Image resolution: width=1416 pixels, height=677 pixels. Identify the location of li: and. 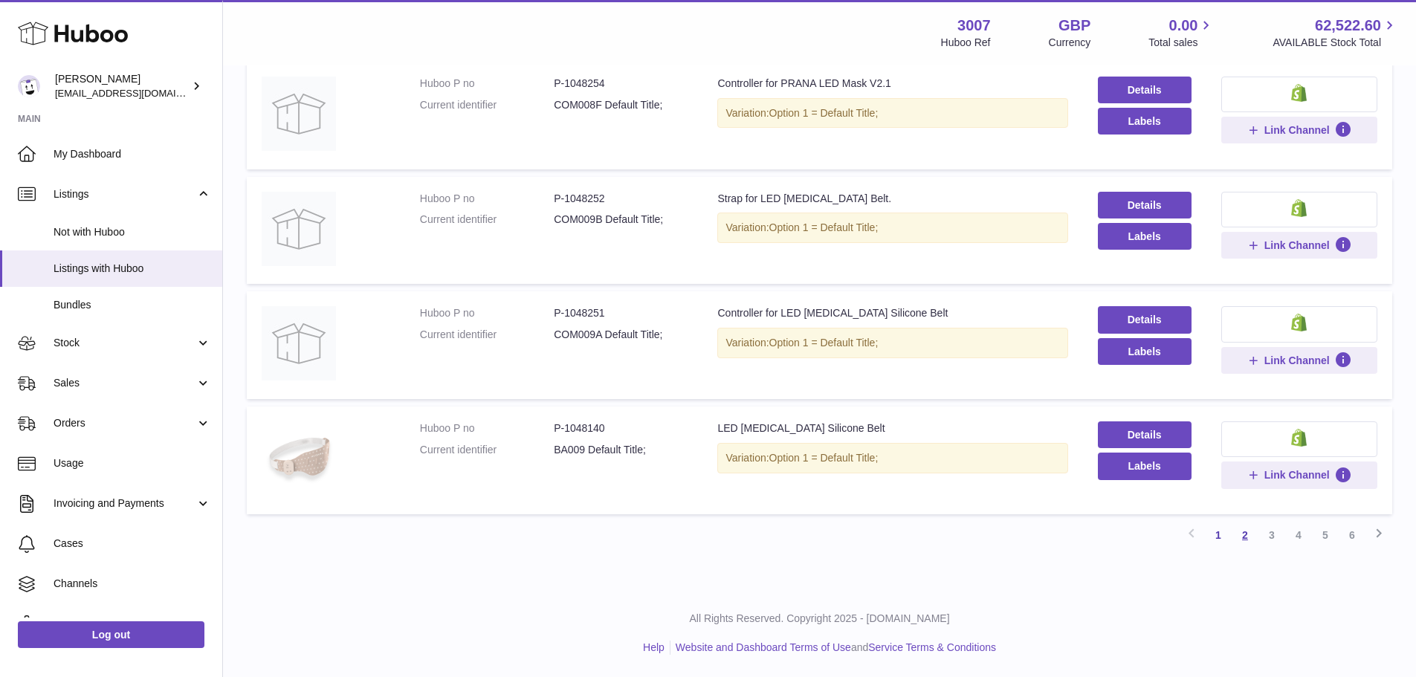
(834, 648).